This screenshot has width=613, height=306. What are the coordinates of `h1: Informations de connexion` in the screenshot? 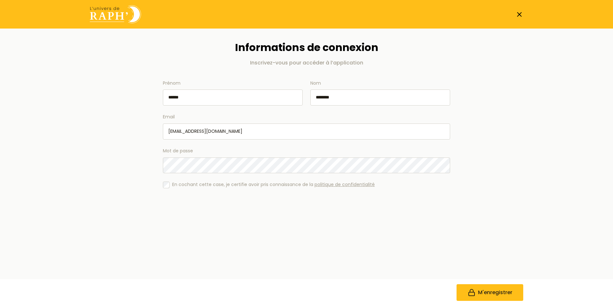 It's located at (306, 47).